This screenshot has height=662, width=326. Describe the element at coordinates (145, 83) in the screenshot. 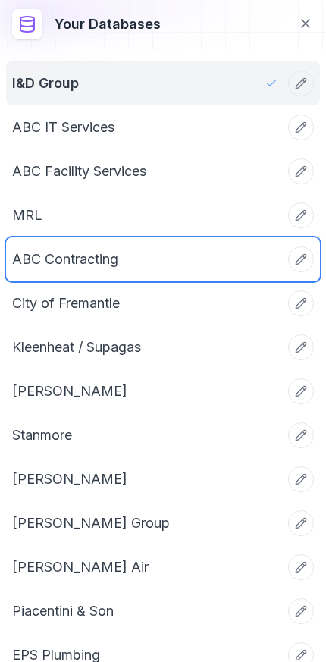

I see `a: I&D Group` at that location.